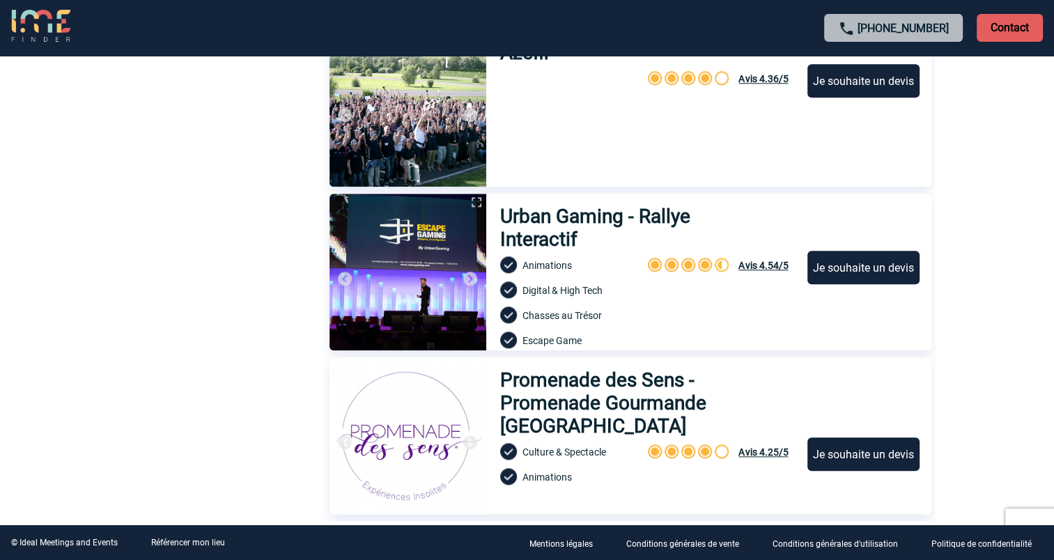 Image resolution: width=1054 pixels, height=560 pixels. Describe the element at coordinates (683, 544) in the screenshot. I see `p: Conditions générales de vente` at that location.